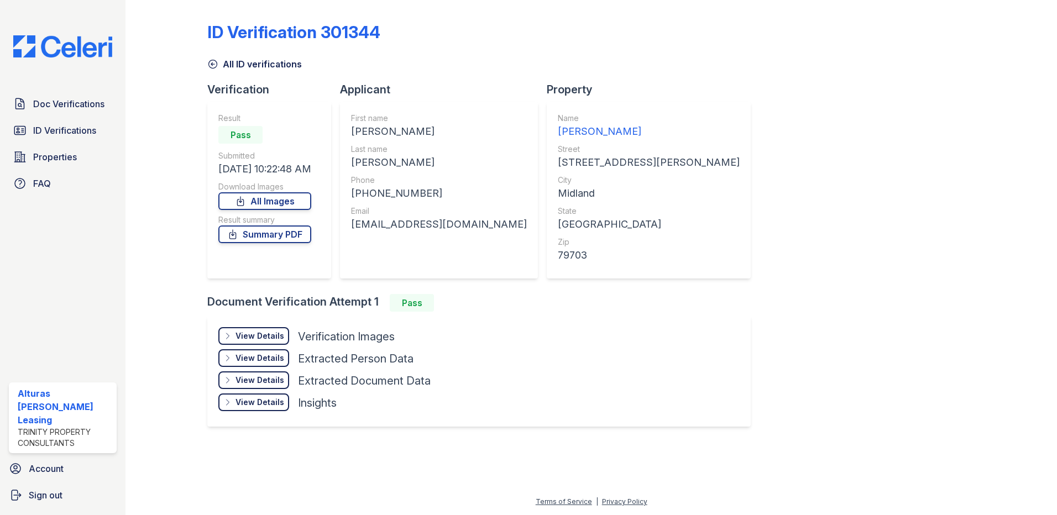 The image size is (1057, 515). What do you see at coordinates (45, 495) in the screenshot?
I see `span: Sign out` at bounding box center [45, 495].